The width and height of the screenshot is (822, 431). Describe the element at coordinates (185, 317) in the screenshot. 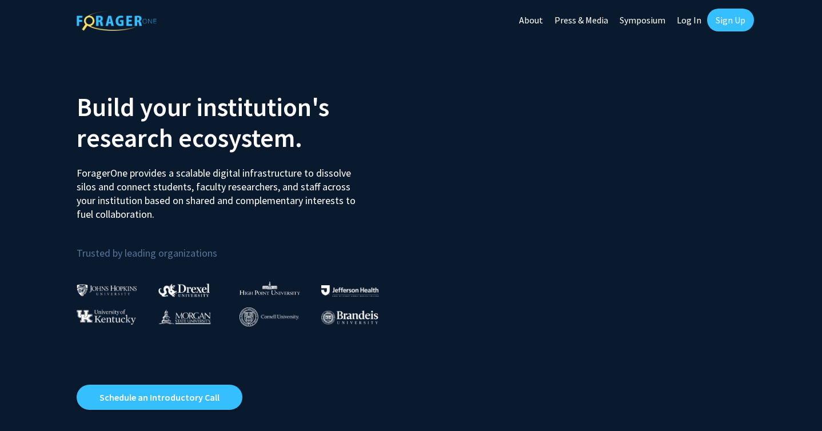

I see `img: Morgan State University` at that location.